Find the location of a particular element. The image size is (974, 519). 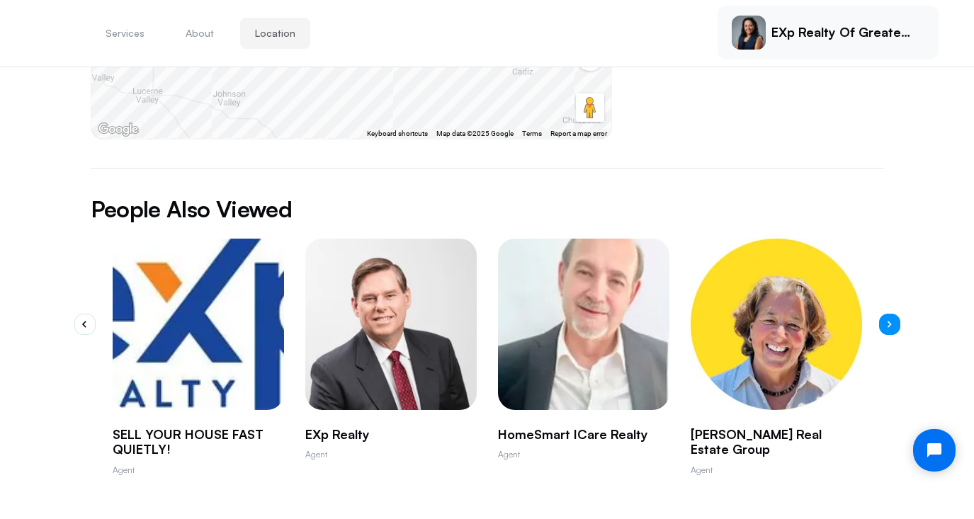

p: SELL YOUR HOUSE FAST QUIETLY! is located at coordinates (198, 442).